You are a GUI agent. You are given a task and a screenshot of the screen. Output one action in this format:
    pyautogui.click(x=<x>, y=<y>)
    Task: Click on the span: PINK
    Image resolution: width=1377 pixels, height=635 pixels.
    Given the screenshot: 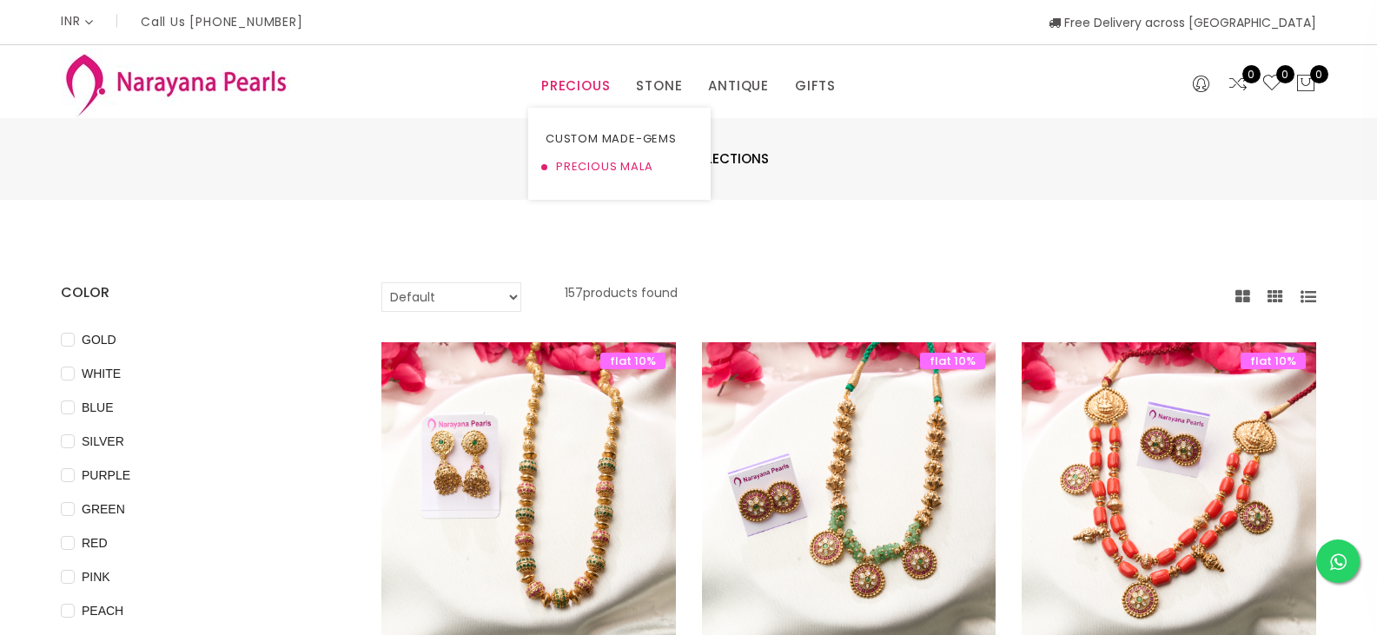 What is the action you would take?
    pyautogui.click(x=96, y=577)
    